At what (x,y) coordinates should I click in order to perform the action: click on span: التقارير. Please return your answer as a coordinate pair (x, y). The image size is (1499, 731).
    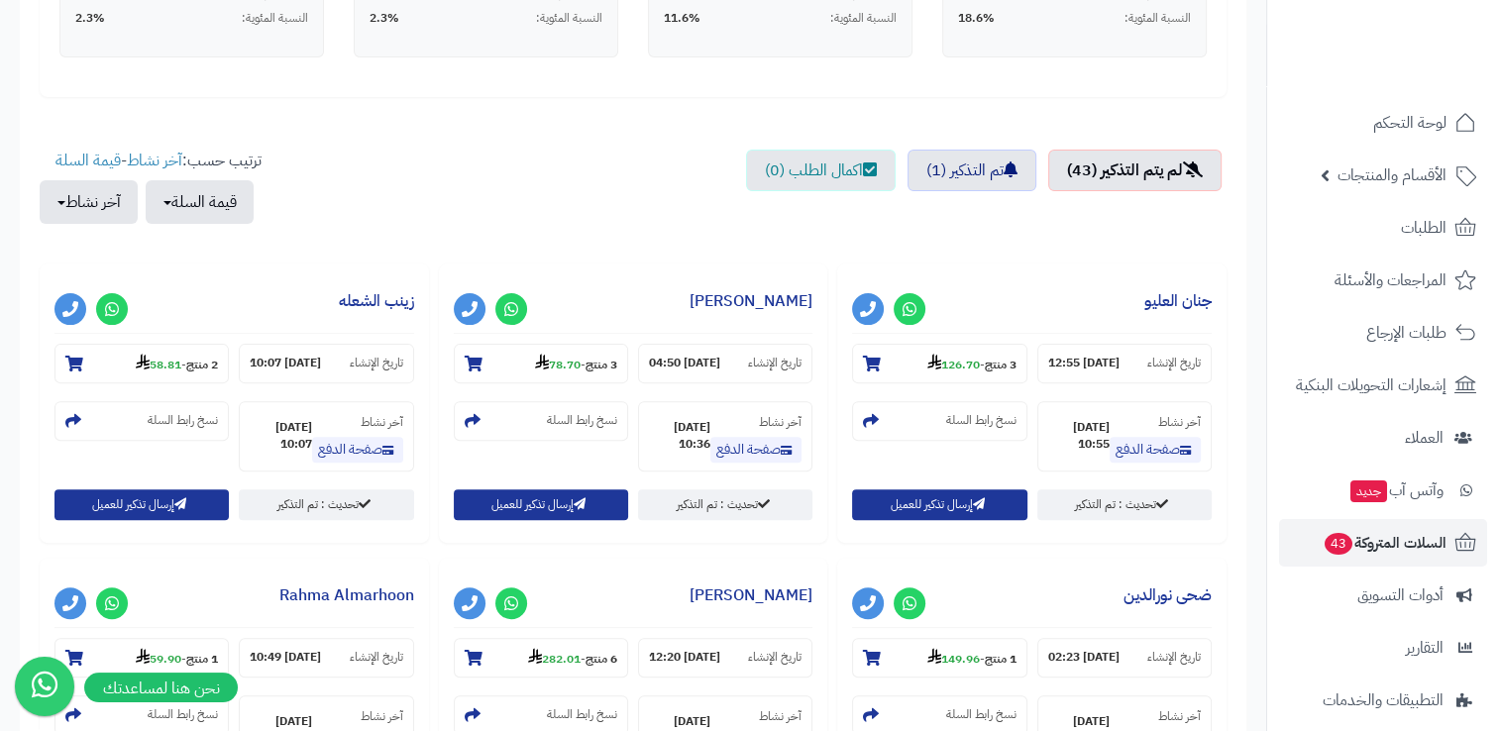
    Looking at the image, I should click on (1425, 648).